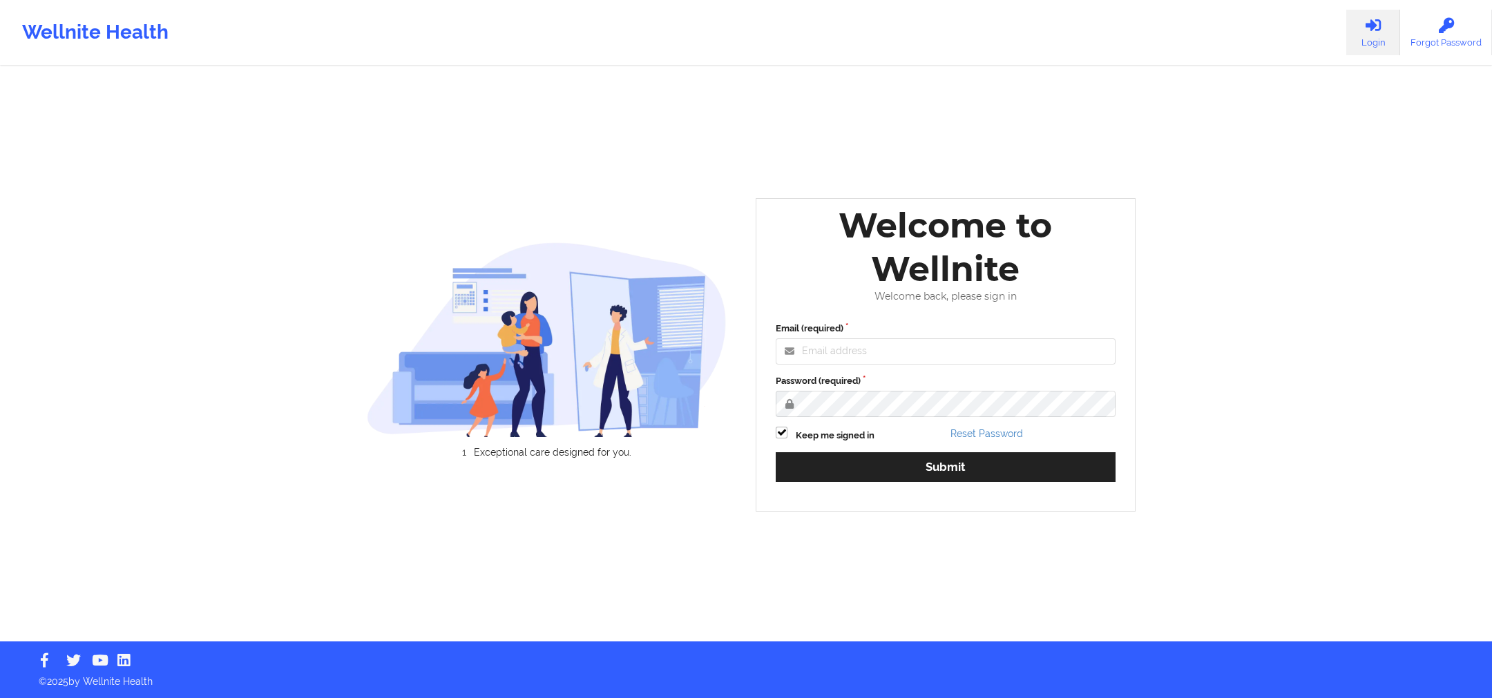 The image size is (1492, 698). I want to click on label: Password (required), so click(946, 381).